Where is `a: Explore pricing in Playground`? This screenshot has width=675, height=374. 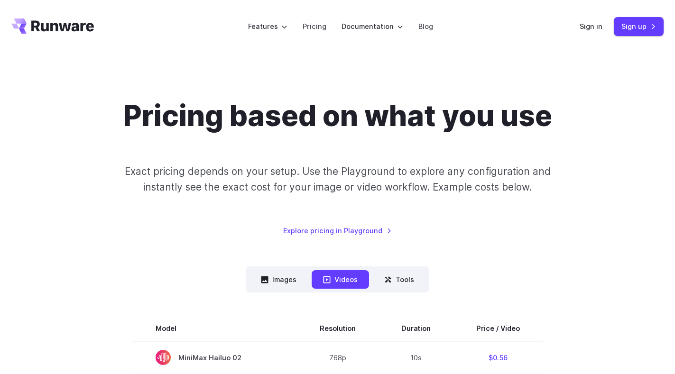
a: Explore pricing in Playground is located at coordinates (337, 231).